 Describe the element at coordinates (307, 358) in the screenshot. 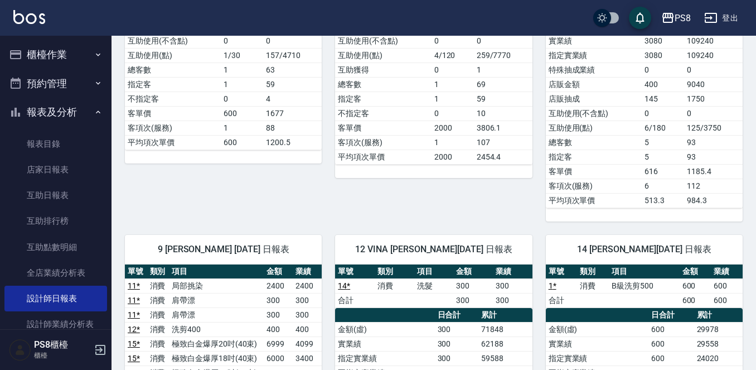

I see `td: 3400` at that location.